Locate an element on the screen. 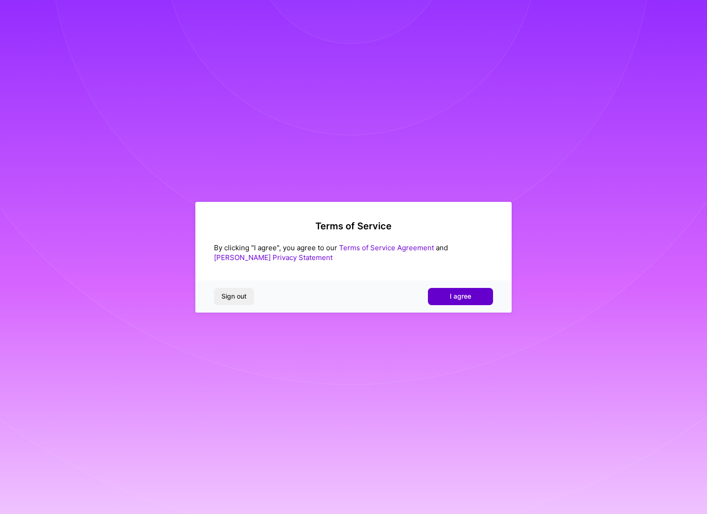 This screenshot has height=514, width=707. a: Terms of Service Agreement is located at coordinates (387, 247).